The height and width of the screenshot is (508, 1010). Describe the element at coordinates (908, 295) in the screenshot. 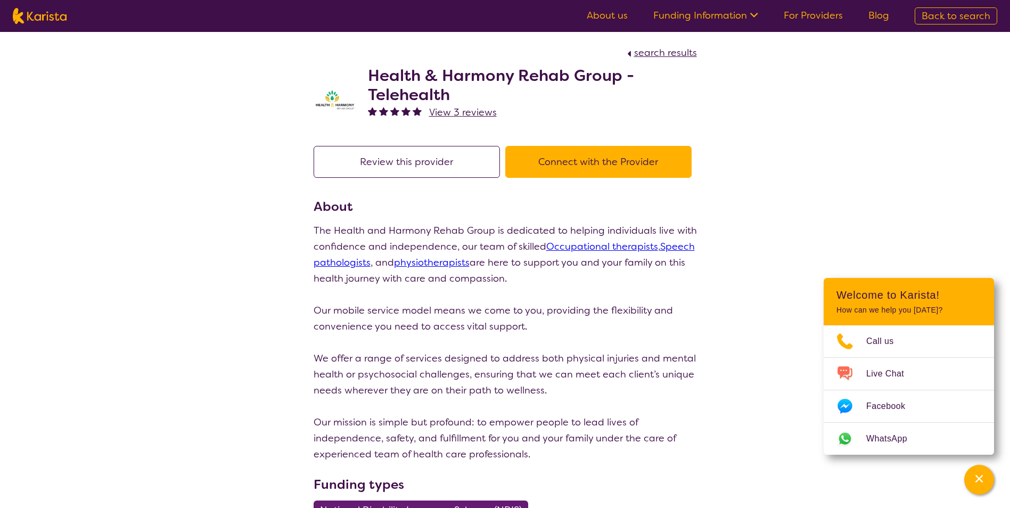

I see `h2: Welcome to Karista!` at that location.